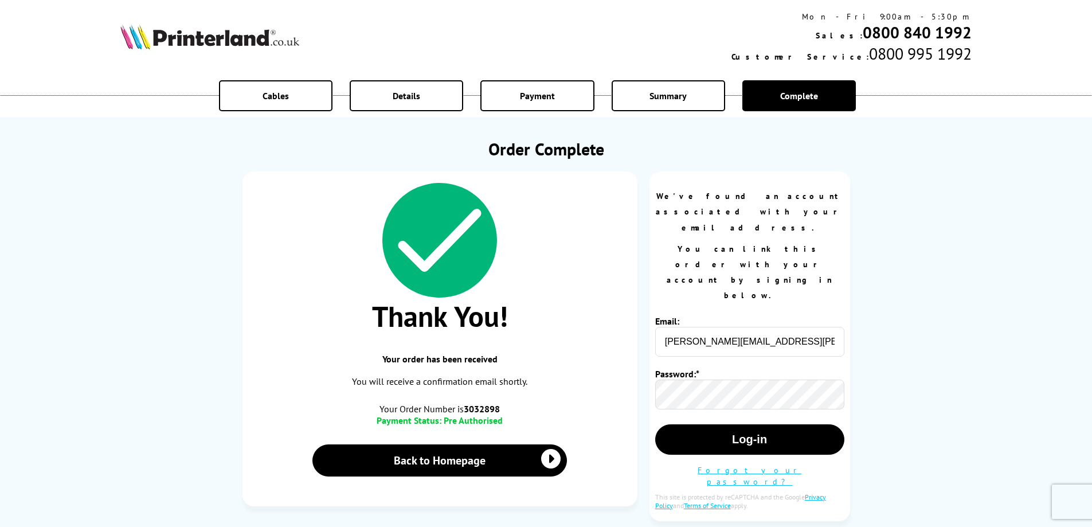 The width and height of the screenshot is (1092, 527). I want to click on a: Terms of Service, so click(707, 505).